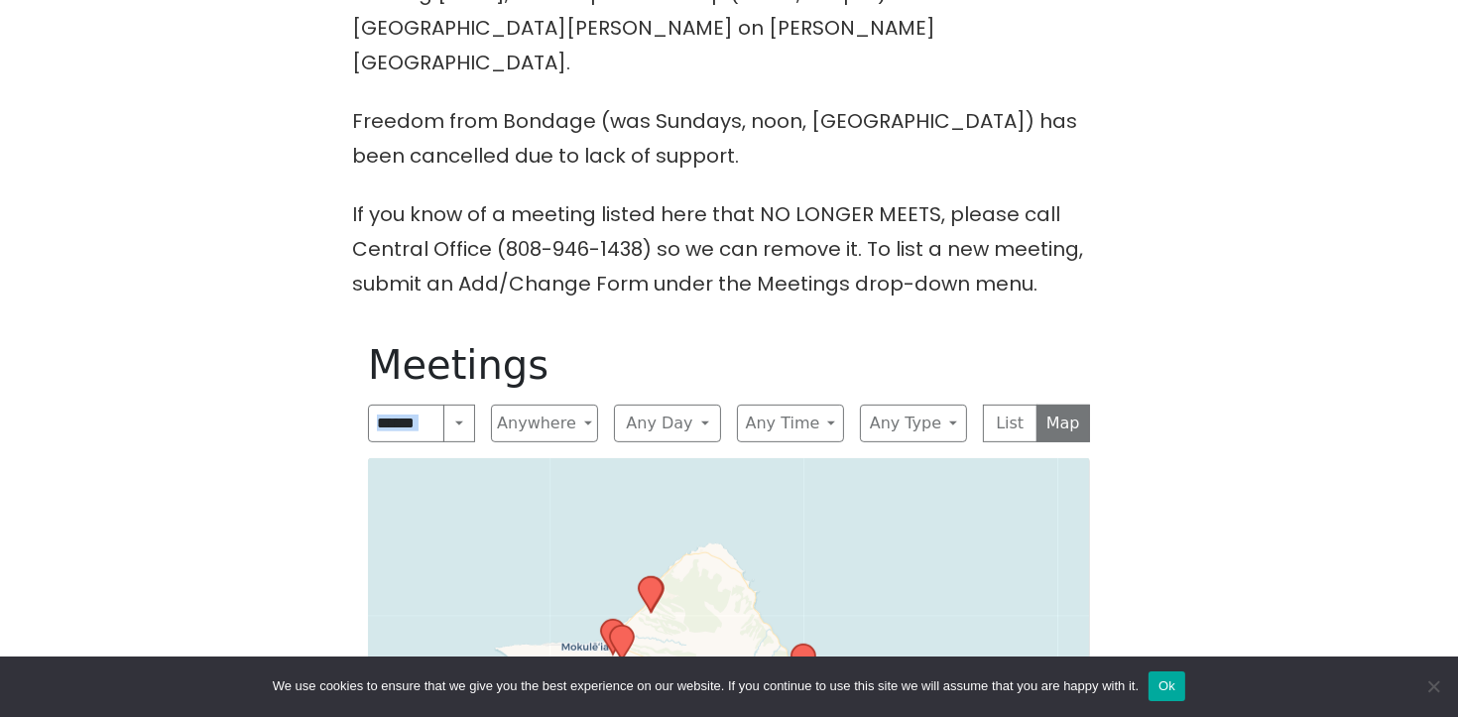  I want to click on button: Any Time, so click(791, 424).